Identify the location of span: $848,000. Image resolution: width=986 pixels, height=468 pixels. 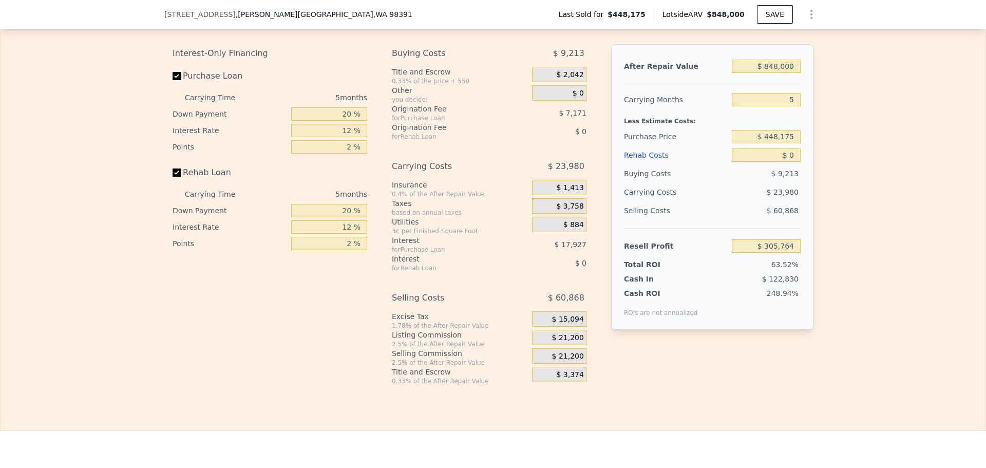
(726, 14).